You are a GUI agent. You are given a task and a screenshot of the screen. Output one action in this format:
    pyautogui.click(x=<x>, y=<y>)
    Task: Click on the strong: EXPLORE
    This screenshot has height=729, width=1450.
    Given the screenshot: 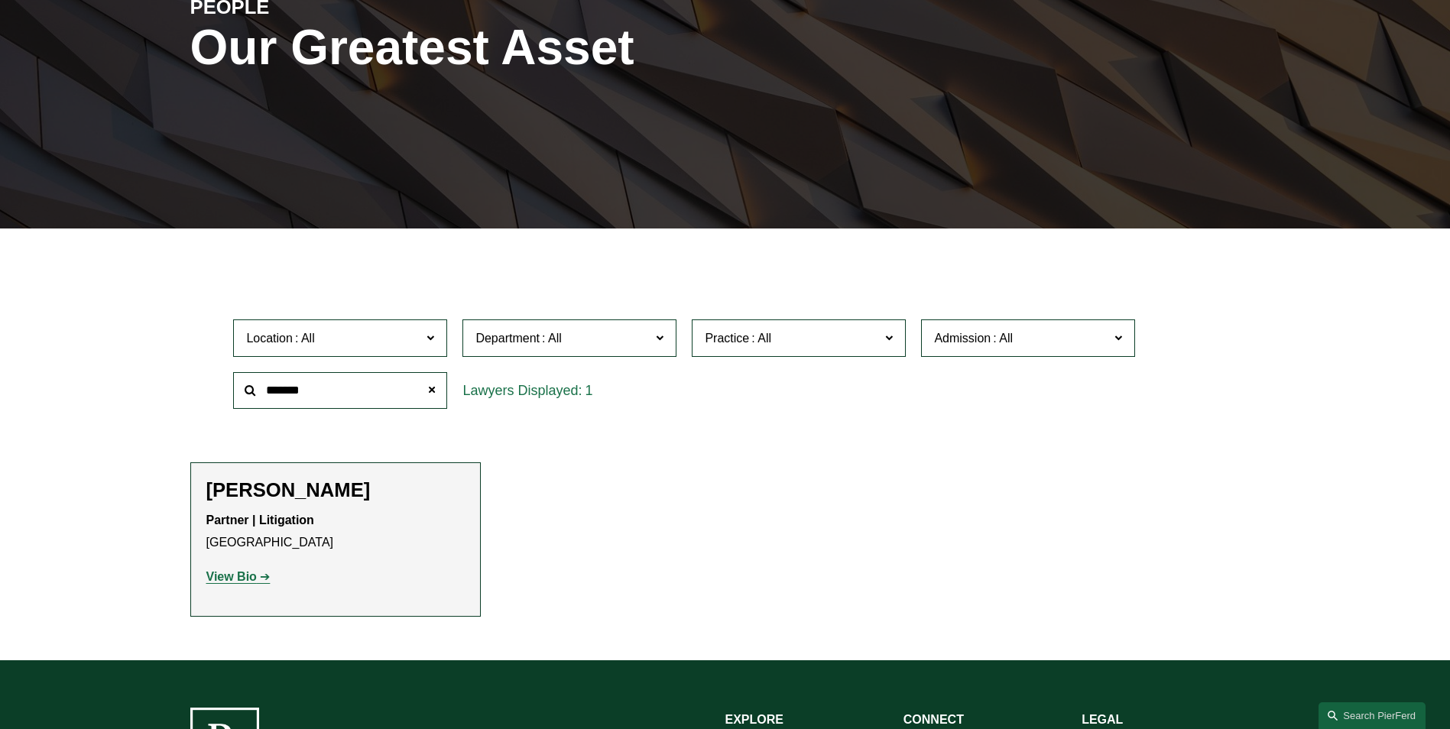 What is the action you would take?
    pyautogui.click(x=755, y=719)
    